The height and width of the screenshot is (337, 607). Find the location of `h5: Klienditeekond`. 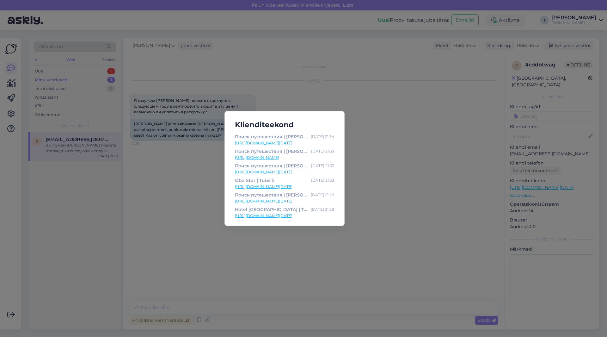

h5: Klienditeekond is located at coordinates (284, 124).